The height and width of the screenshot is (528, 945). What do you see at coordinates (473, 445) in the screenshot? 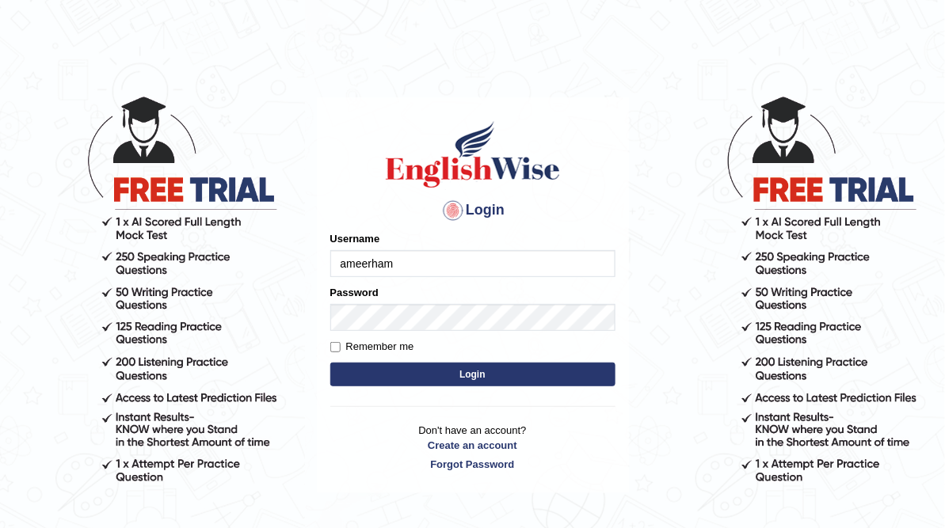
I see `a: Create an account` at bounding box center [473, 445].